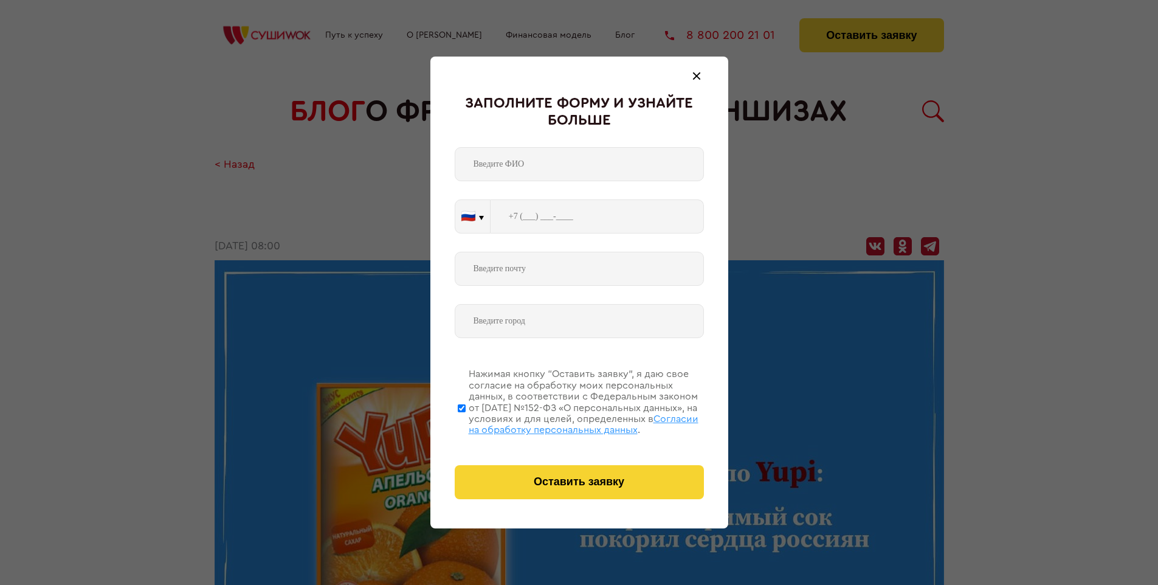 The height and width of the screenshot is (585, 1158). Describe the element at coordinates (579, 482) in the screenshot. I see `button: Оставить заявку` at that location.